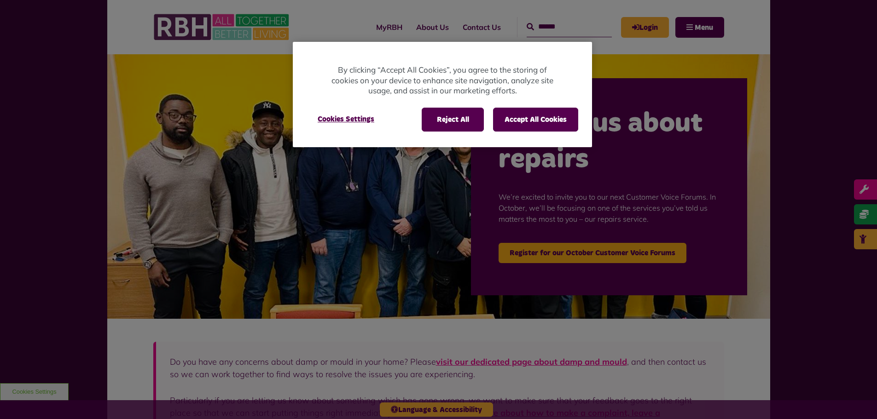 The height and width of the screenshot is (419, 877). I want to click on button: Cookies Settings, so click(346, 119).